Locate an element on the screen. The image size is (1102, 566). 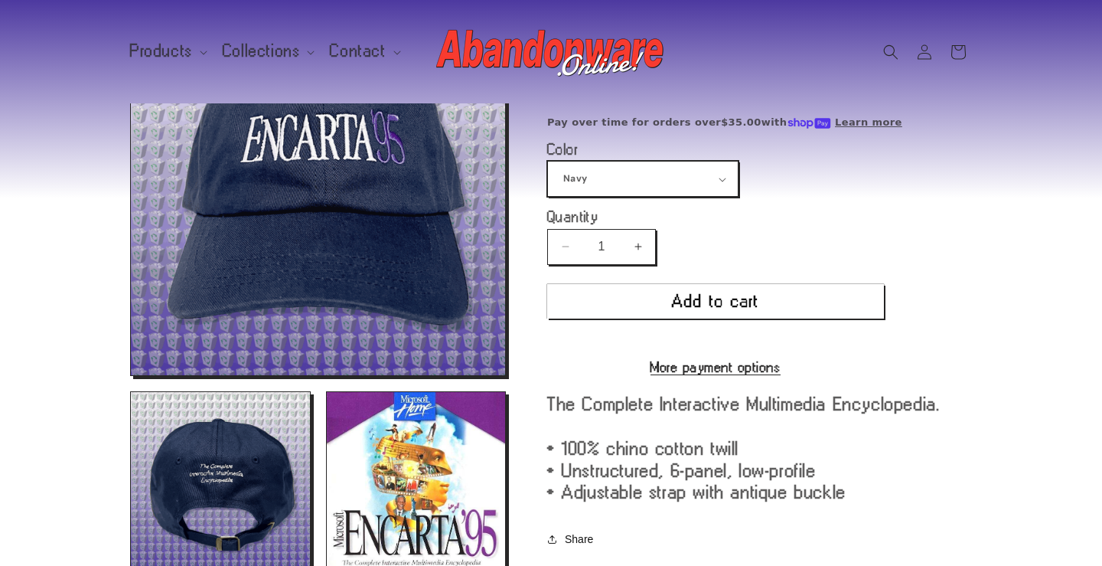
summary: Products is located at coordinates (167, 51).